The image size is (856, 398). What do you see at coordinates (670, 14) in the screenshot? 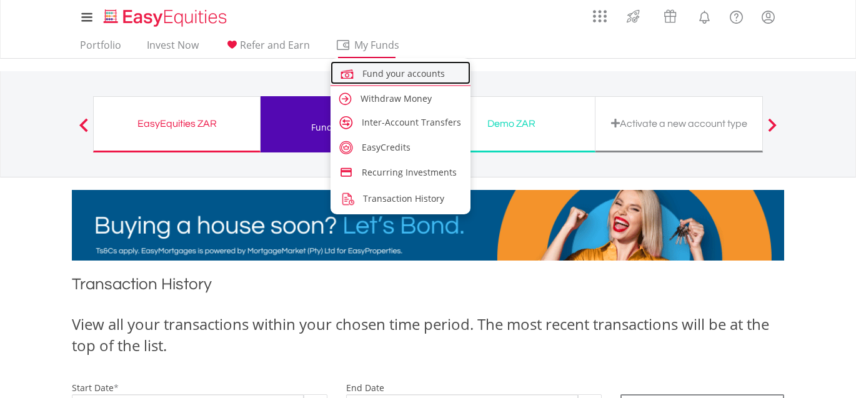
I see `a: Vouchers` at bounding box center [670, 14].